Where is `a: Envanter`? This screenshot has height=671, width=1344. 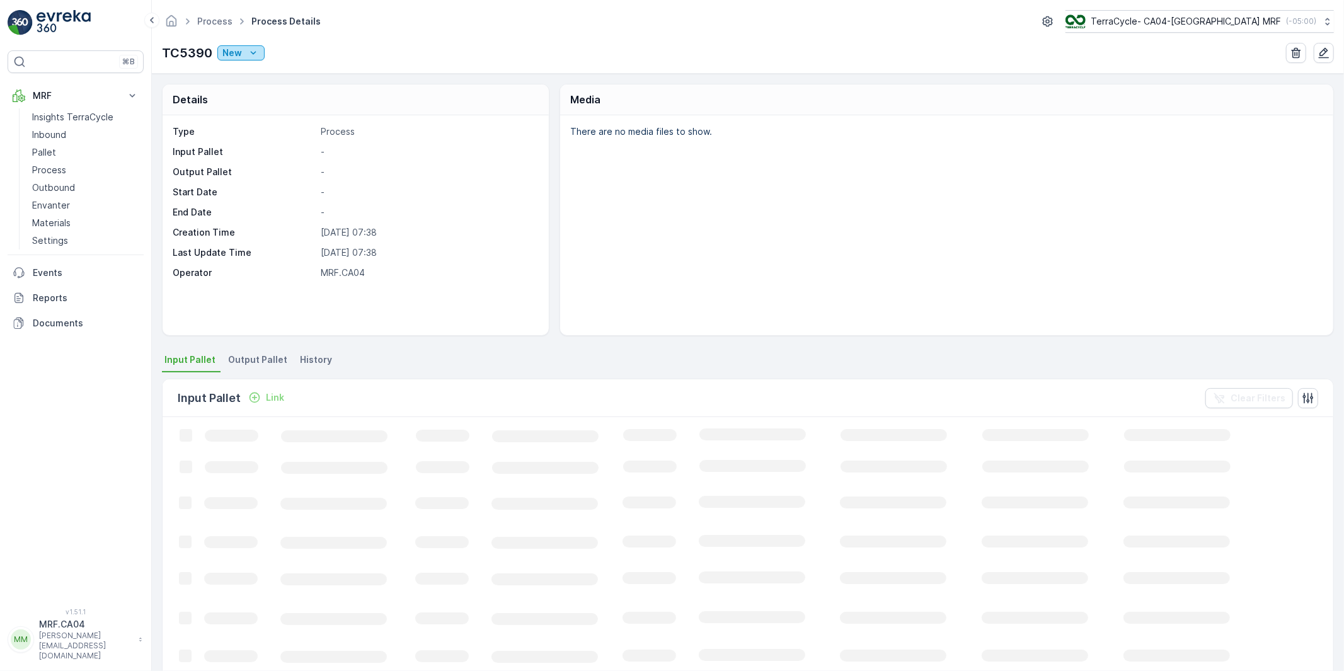 a: Envanter is located at coordinates (85, 205).